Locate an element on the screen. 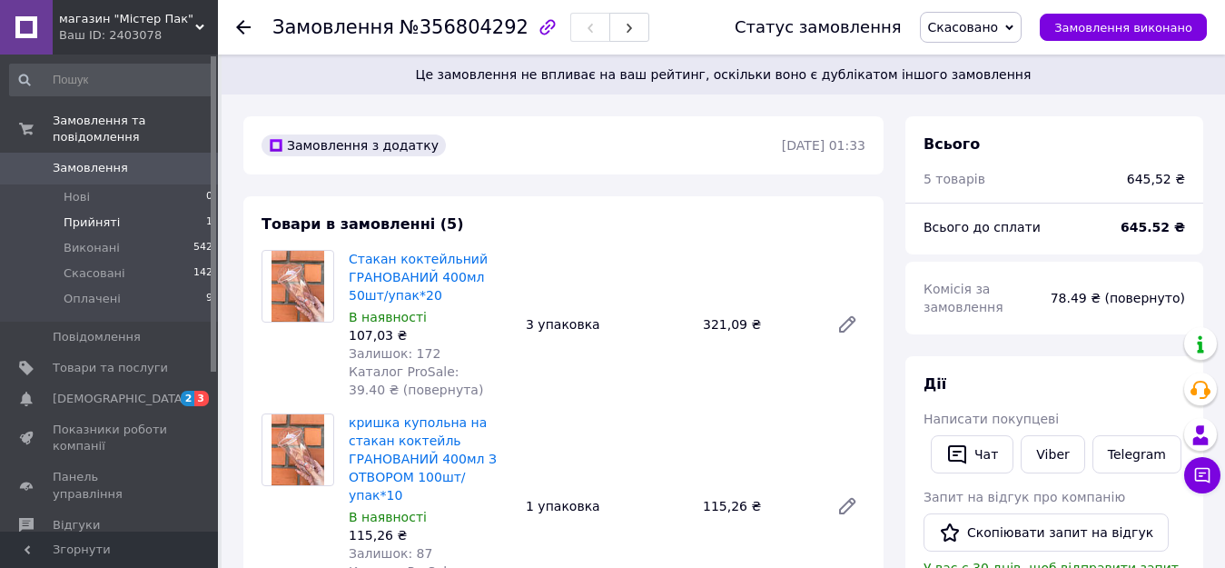 This screenshot has width=1225, height=568. span: Показники роботи компанії is located at coordinates (110, 438).